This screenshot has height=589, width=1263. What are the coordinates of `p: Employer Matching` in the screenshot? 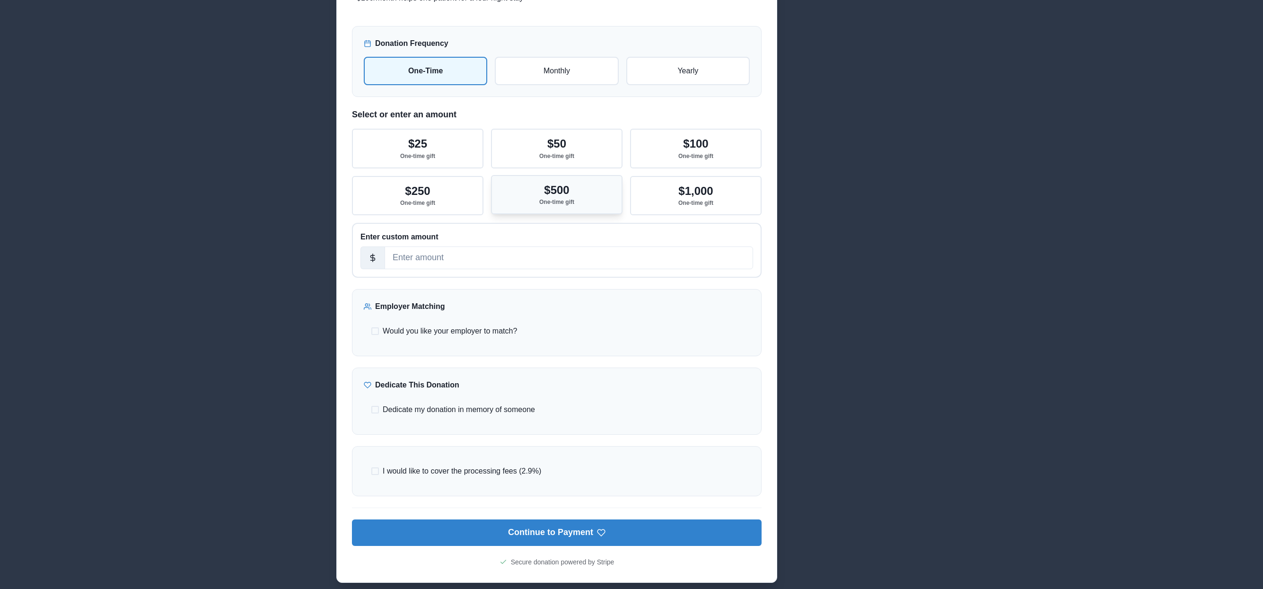 It's located at (410, 307).